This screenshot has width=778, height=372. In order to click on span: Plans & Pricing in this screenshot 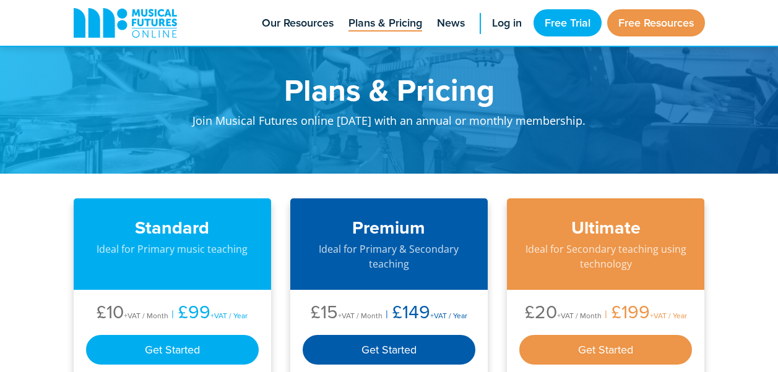, I will do `click(385, 23)`.